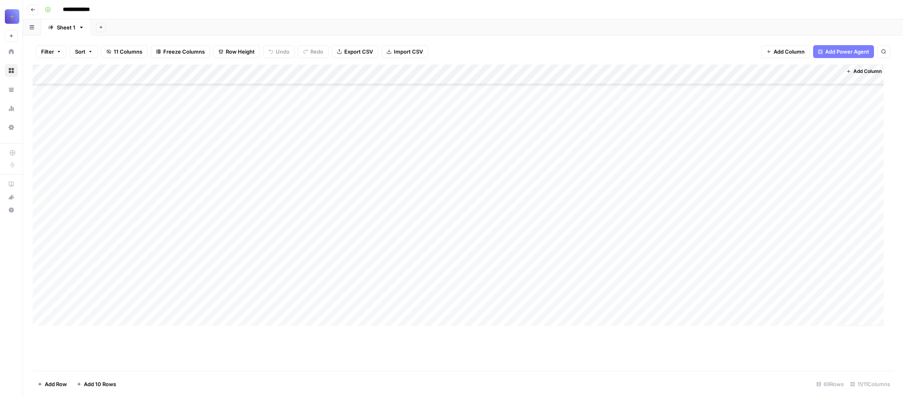 The width and height of the screenshot is (903, 397). I want to click on button: Add Power Agent, so click(843, 52).